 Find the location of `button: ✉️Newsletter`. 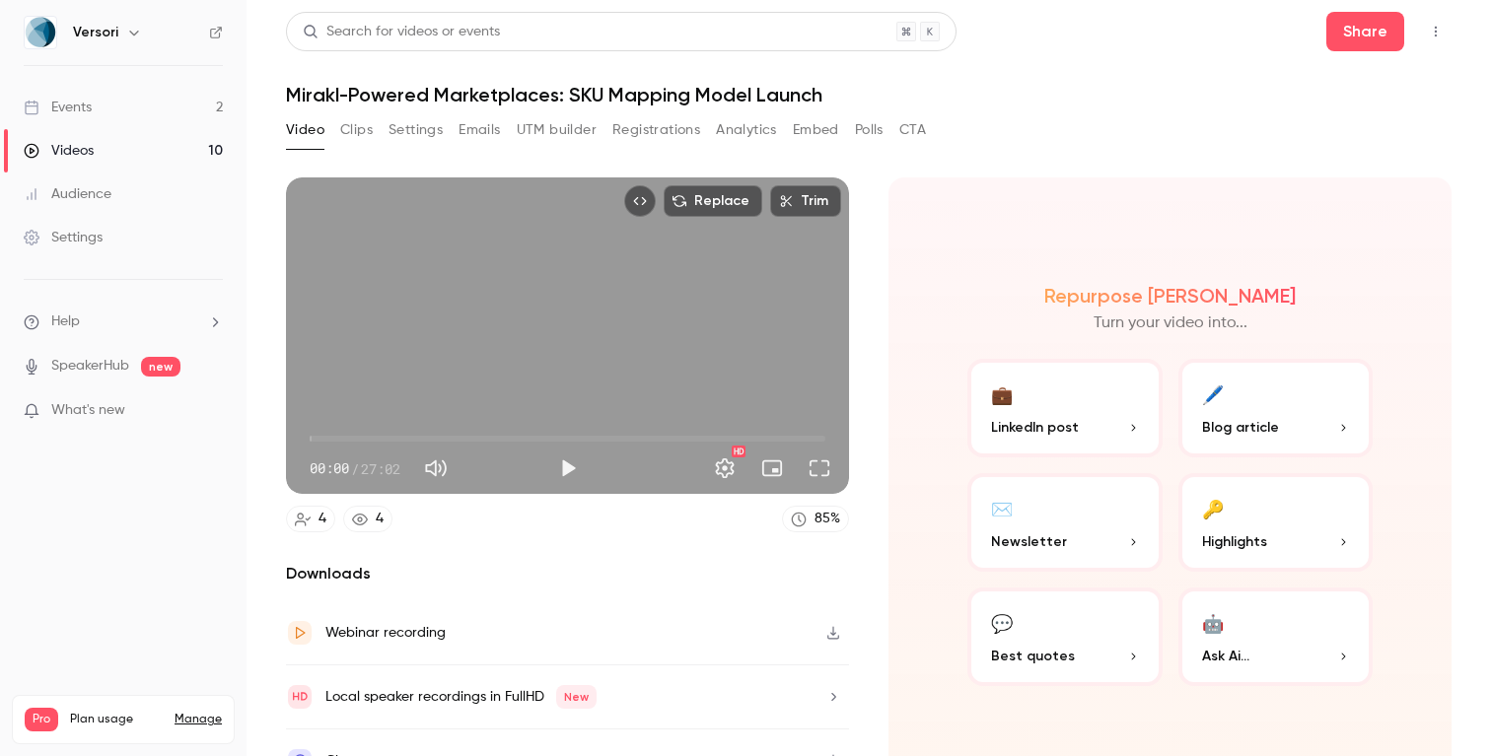

button: ✉️Newsletter is located at coordinates (1065, 523).